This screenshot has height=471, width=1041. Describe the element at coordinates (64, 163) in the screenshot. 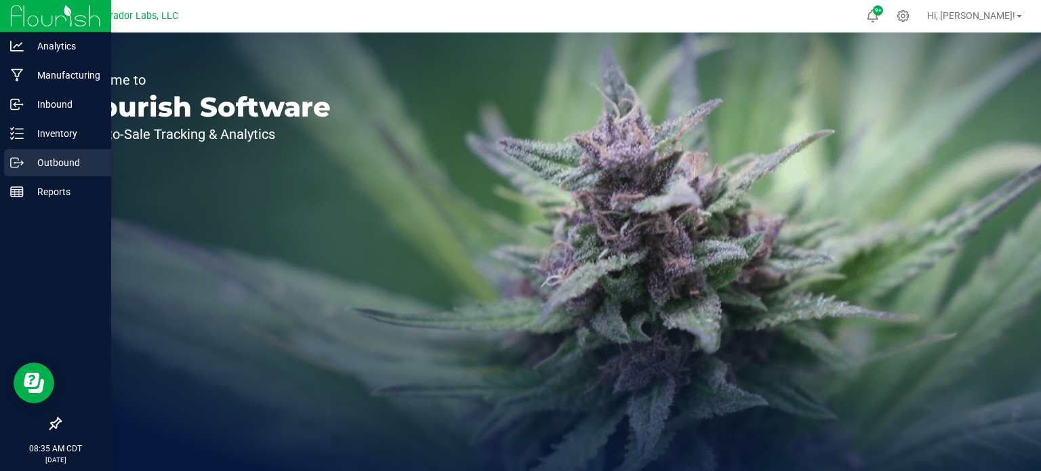

I see `p: Outbound` at that location.